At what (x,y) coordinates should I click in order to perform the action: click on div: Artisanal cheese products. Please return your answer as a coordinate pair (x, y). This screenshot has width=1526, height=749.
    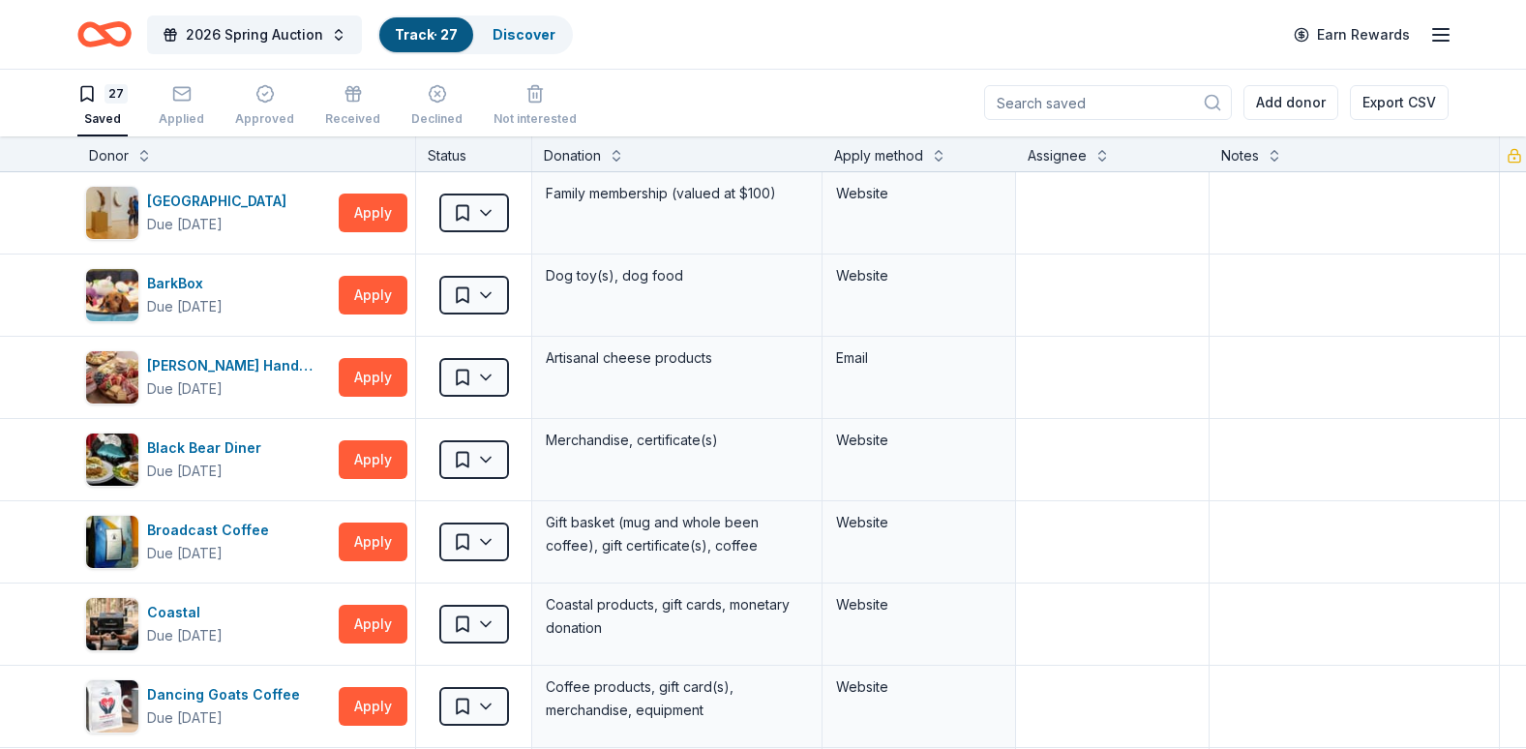
    Looking at the image, I should click on (676, 358).